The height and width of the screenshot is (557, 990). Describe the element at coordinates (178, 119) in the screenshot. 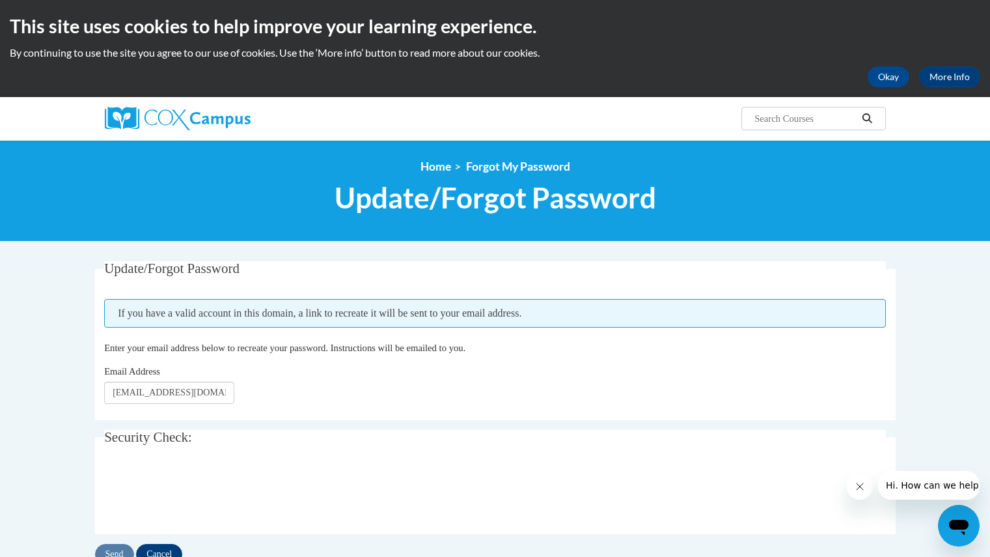

I see `img: Cox Campus` at that location.